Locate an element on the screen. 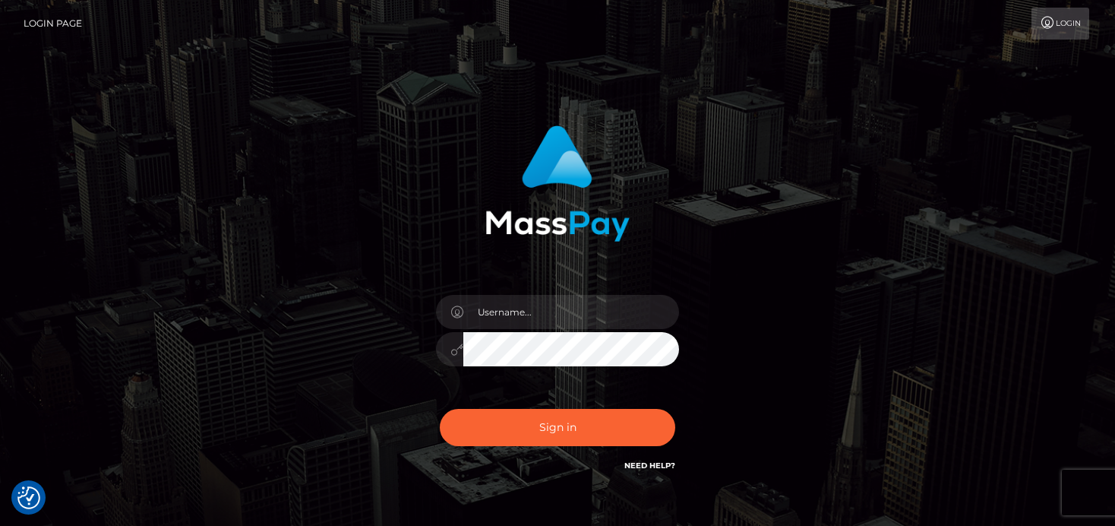  input: Username... is located at coordinates (571, 311).